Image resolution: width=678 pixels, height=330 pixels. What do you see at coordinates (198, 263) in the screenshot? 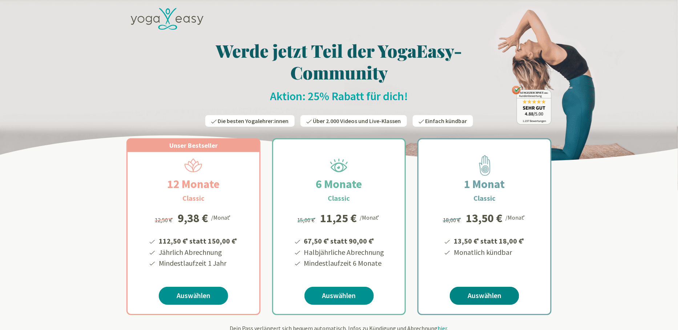
I see `li: Mindestlaufzeit 1 Jahr` at bounding box center [198, 263].